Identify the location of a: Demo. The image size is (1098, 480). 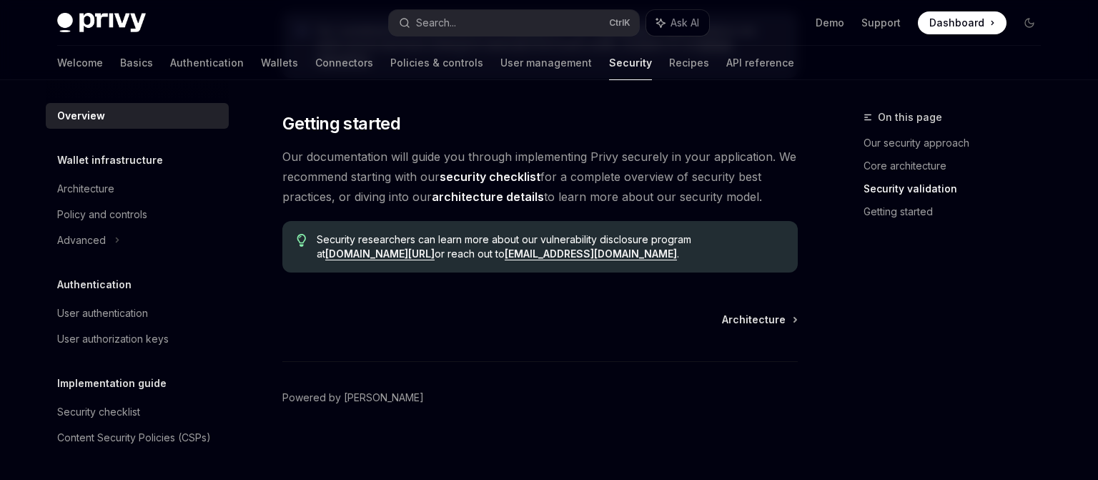
(830, 23).